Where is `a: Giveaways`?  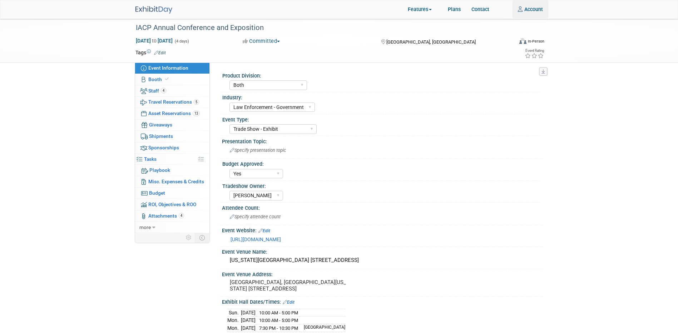 a: Giveaways is located at coordinates (172, 125).